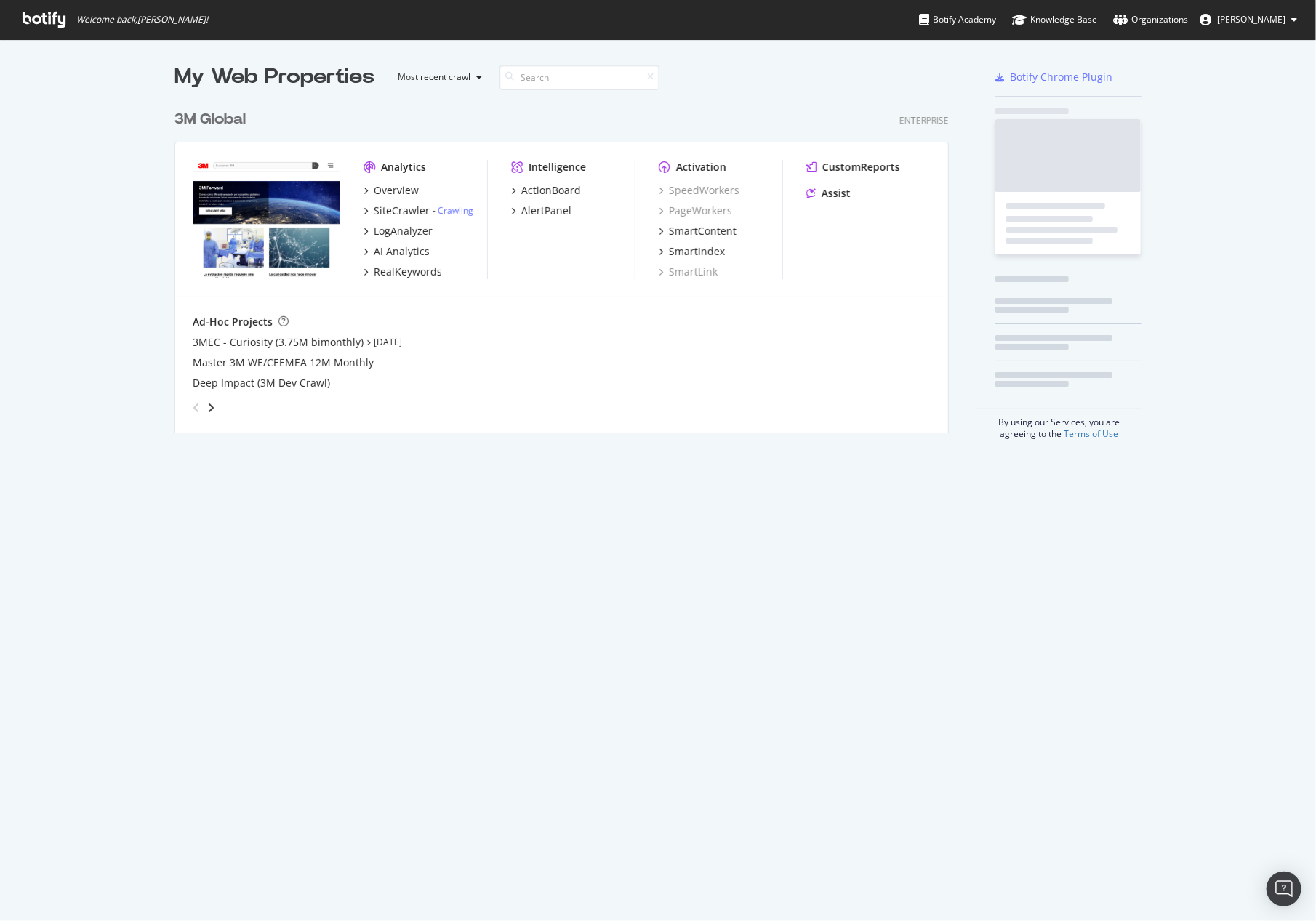 Image resolution: width=1316 pixels, height=921 pixels. Describe the element at coordinates (958, 20) in the screenshot. I see `div: Botify Academy` at that location.